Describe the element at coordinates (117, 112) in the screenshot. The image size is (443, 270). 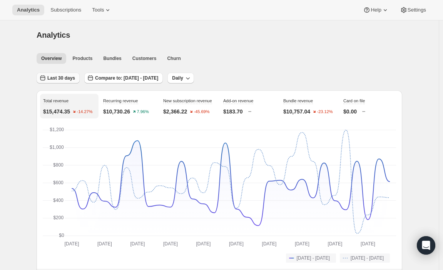
I see `p: $10,730.26` at that location.